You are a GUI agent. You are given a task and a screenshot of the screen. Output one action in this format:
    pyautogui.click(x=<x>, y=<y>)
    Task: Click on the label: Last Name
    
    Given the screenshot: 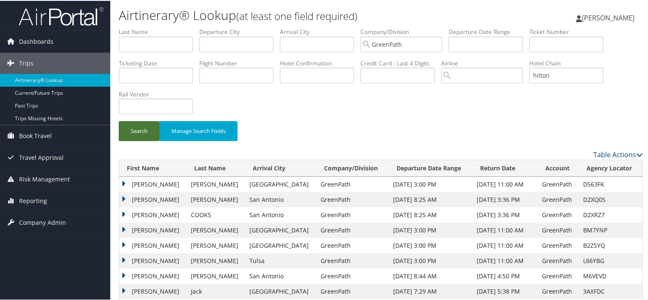 What is the action you would take?
    pyautogui.click(x=159, y=31)
    